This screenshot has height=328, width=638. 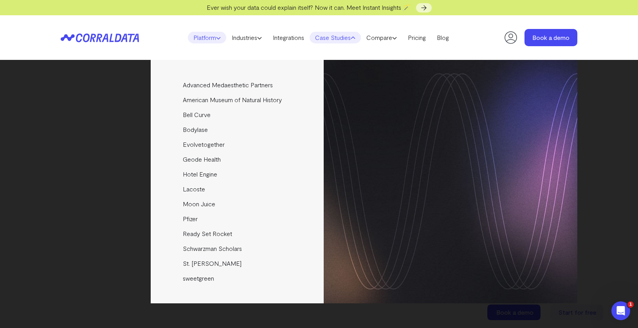 What do you see at coordinates (289, 38) in the screenshot?
I see `a: Integrations` at bounding box center [289, 38].